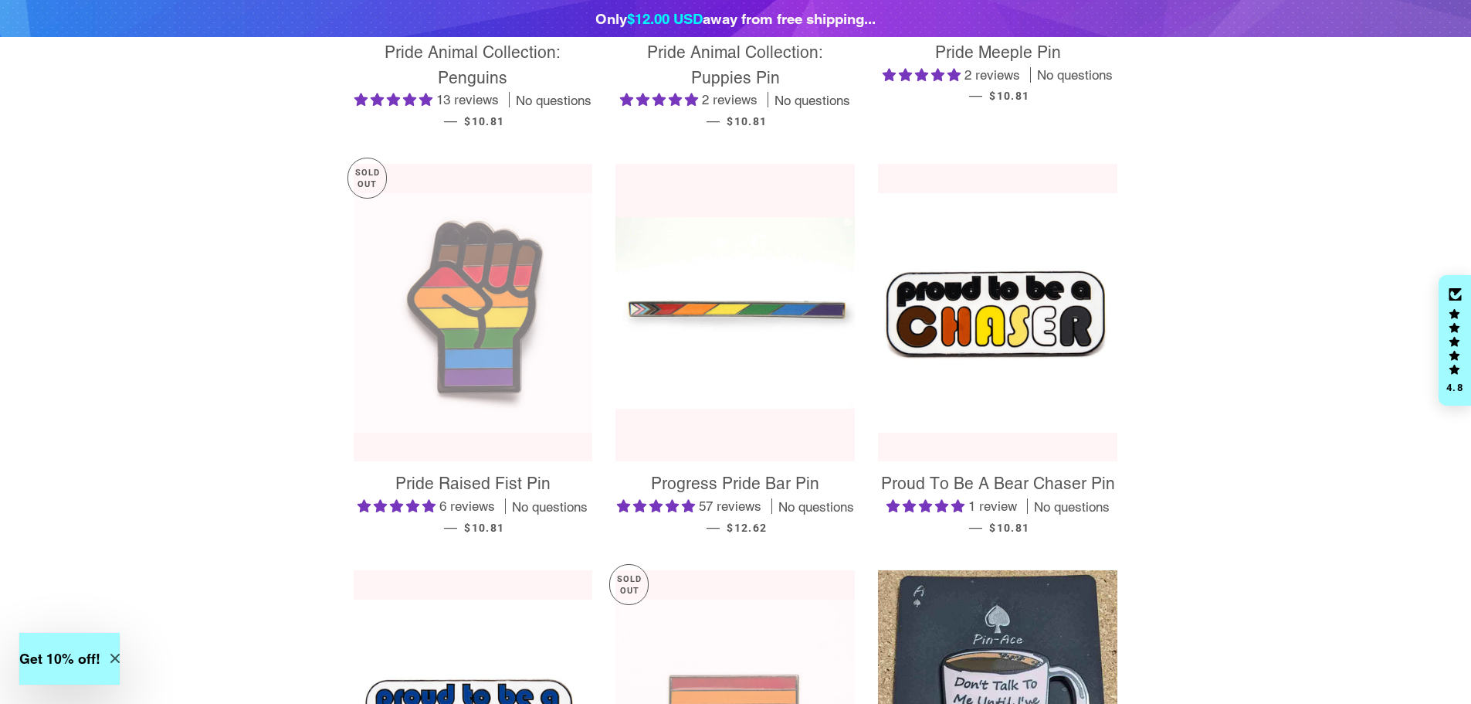 The height and width of the screenshot is (704, 1471). Describe the element at coordinates (993, 506) in the screenshot. I see `span: 1 review` at that location.